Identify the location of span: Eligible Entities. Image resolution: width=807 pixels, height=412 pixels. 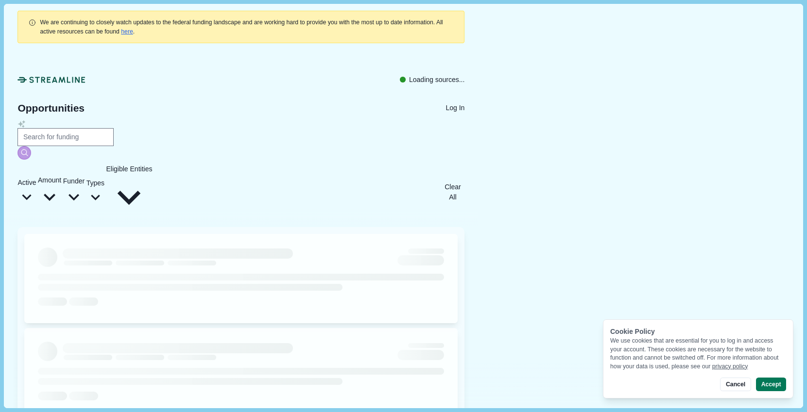
(129, 169).